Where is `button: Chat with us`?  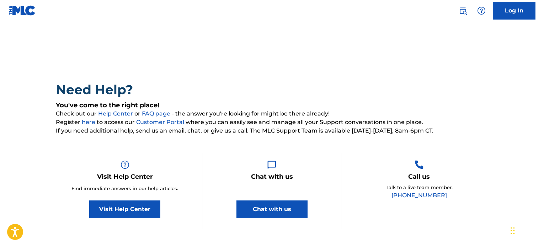
button: Chat with us is located at coordinates (272, 209).